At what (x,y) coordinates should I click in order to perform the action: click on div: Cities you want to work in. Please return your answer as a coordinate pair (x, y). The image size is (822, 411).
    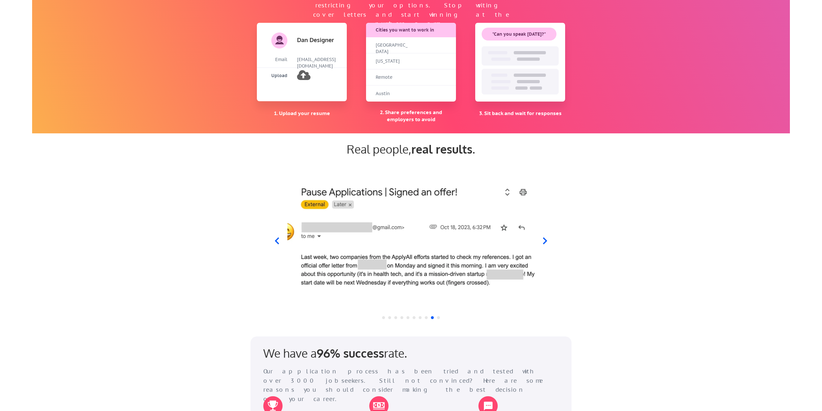
    Looking at the image, I should click on (411, 30).